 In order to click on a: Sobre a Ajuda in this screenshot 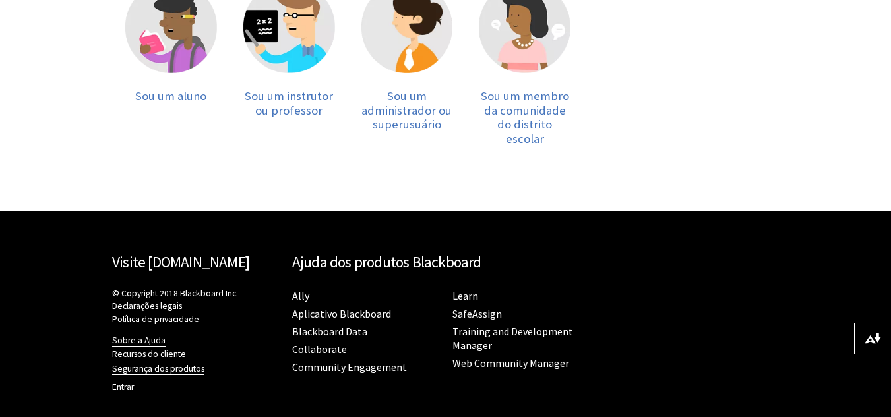, I will do `click(138, 341)`.